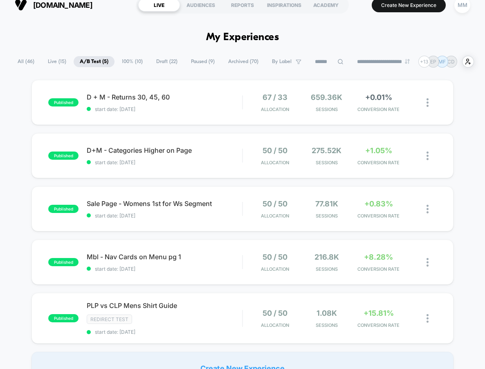  What do you see at coordinates (327, 256) in the screenshot?
I see `span: 216.8k` at bounding box center [327, 256].